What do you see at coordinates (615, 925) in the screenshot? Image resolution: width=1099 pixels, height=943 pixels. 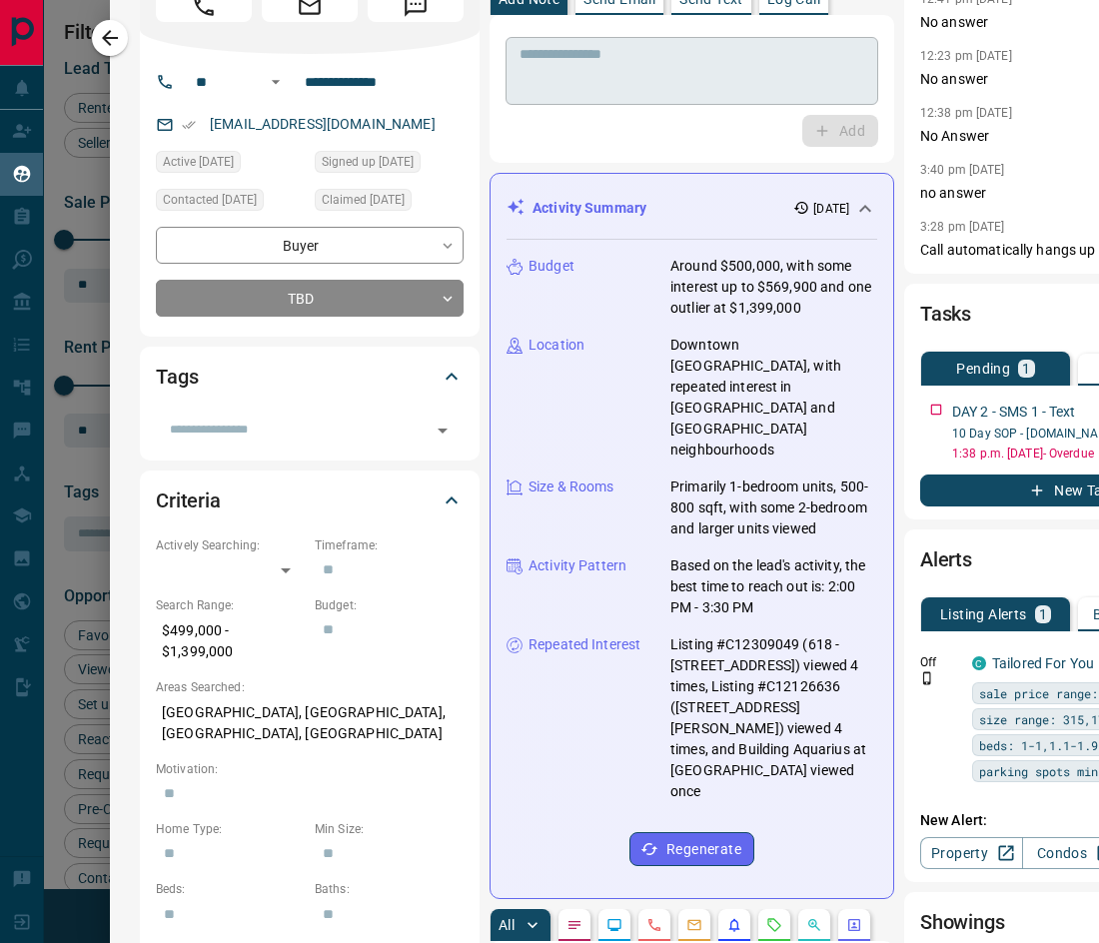 I see `svg: Lead Browsing Activity` at bounding box center [615, 925].